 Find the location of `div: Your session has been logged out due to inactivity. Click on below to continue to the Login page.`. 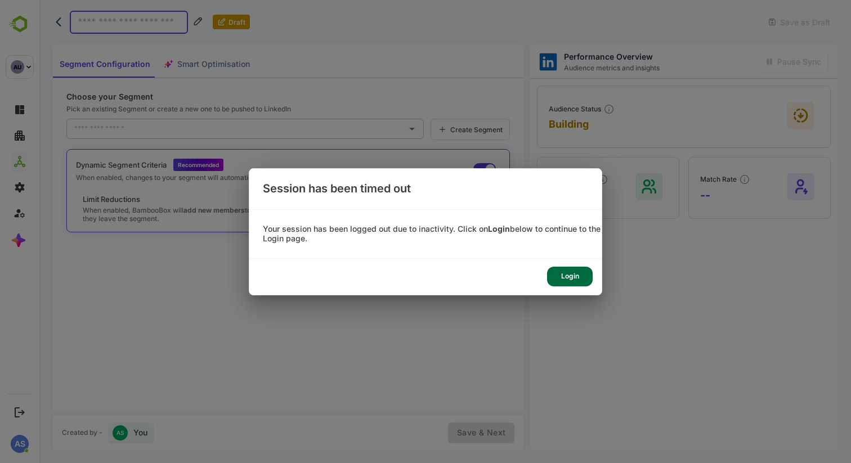

div: Your session has been logged out due to inactivity. Click on below to continue to the Login page. is located at coordinates (426, 234).